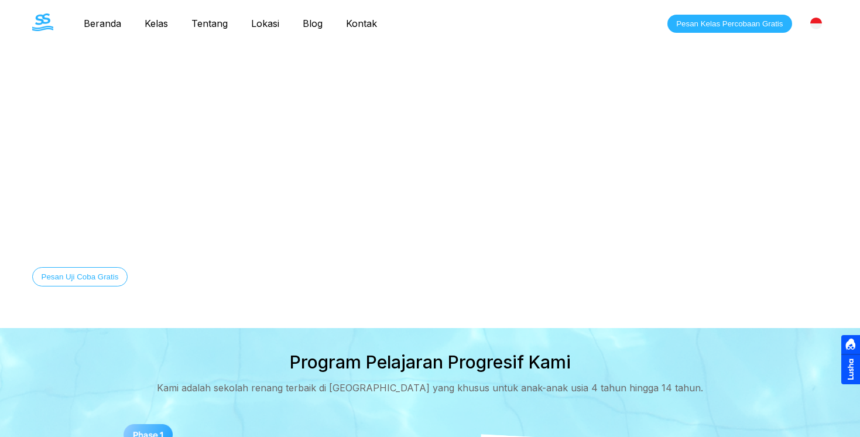  What do you see at coordinates (210, 23) in the screenshot?
I see `a: Tentang` at bounding box center [210, 23].